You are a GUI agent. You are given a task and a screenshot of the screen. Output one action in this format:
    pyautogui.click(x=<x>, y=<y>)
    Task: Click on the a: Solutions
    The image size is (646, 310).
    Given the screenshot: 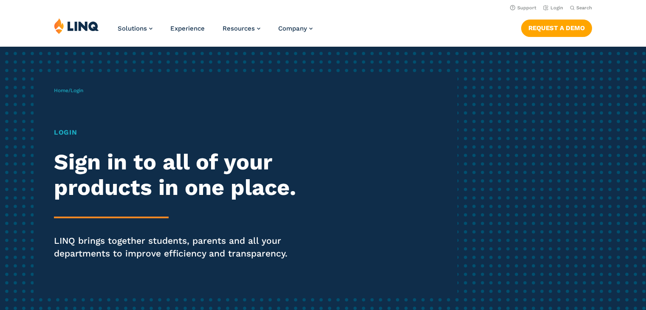 What is the action you would take?
    pyautogui.click(x=135, y=28)
    